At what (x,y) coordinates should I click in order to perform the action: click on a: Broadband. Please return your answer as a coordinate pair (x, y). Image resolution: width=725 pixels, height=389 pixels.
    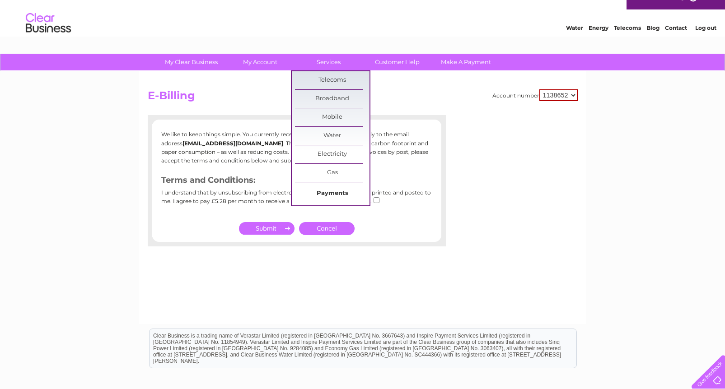
    Looking at the image, I should click on (332, 99).